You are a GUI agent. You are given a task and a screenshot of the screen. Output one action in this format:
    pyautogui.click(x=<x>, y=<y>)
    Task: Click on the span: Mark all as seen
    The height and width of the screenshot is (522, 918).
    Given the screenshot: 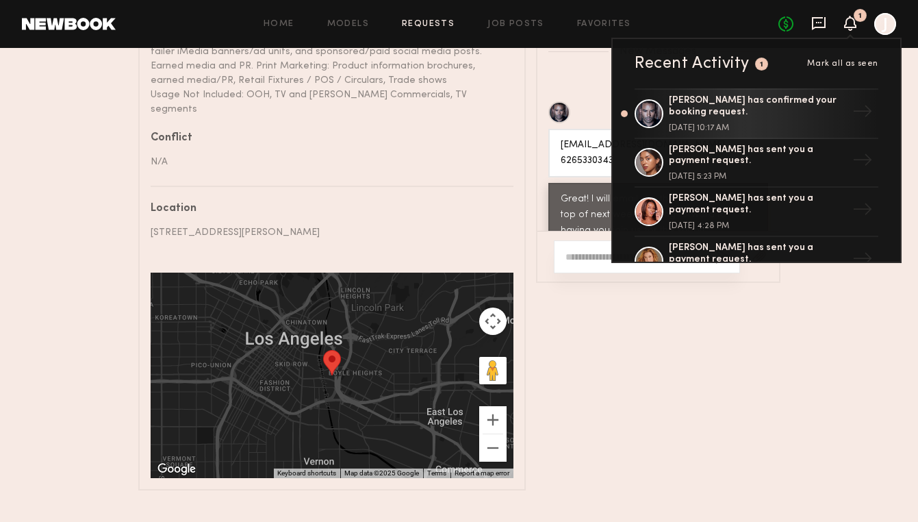 What is the action you would take?
    pyautogui.click(x=843, y=64)
    